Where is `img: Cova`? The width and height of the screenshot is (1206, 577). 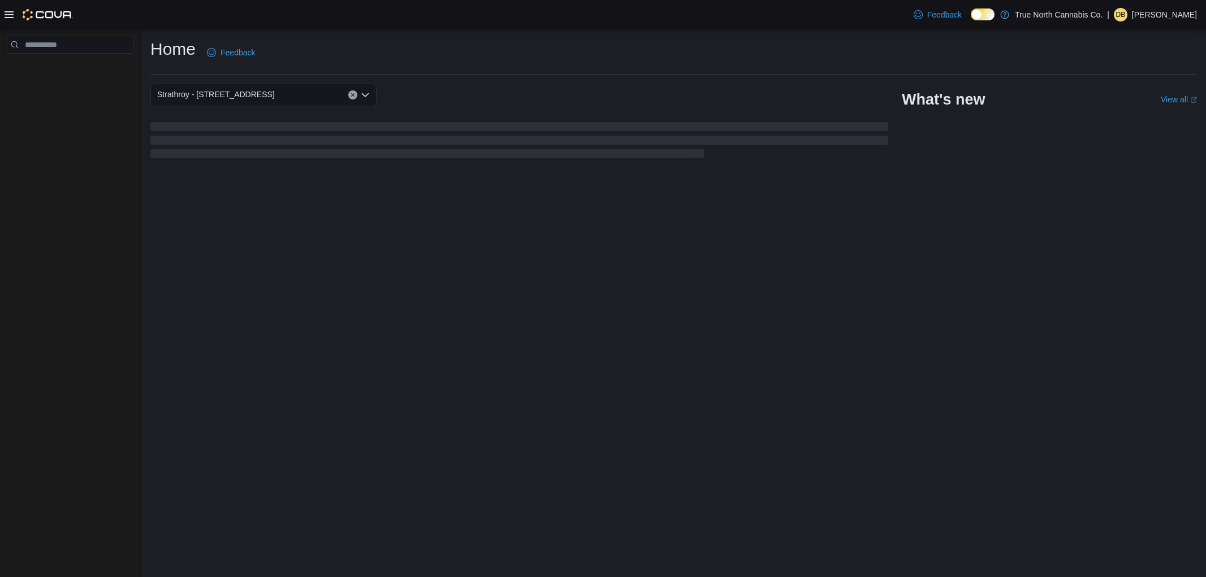 img: Cova is located at coordinates (47, 15).